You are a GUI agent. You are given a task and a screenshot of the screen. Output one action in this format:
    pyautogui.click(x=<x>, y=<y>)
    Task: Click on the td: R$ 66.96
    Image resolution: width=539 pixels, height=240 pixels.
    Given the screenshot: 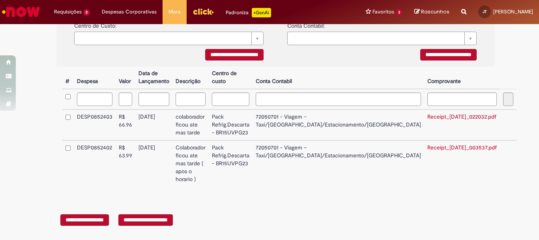 What is the action you would take?
    pyautogui.click(x=125, y=125)
    